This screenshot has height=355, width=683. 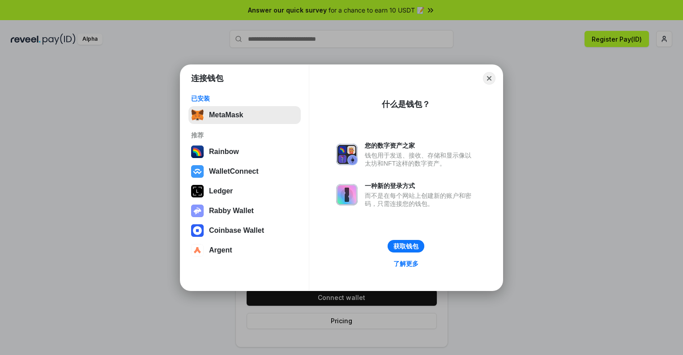 What do you see at coordinates (244, 211) in the screenshot?
I see `button: Rabby Wallet` at bounding box center [244, 211].